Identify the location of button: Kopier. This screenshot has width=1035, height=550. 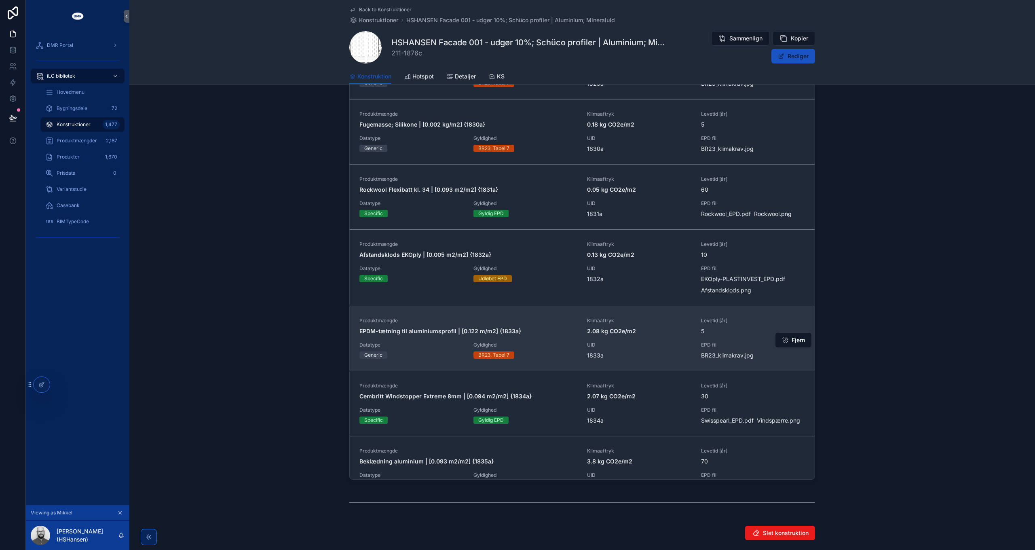
(794, 38).